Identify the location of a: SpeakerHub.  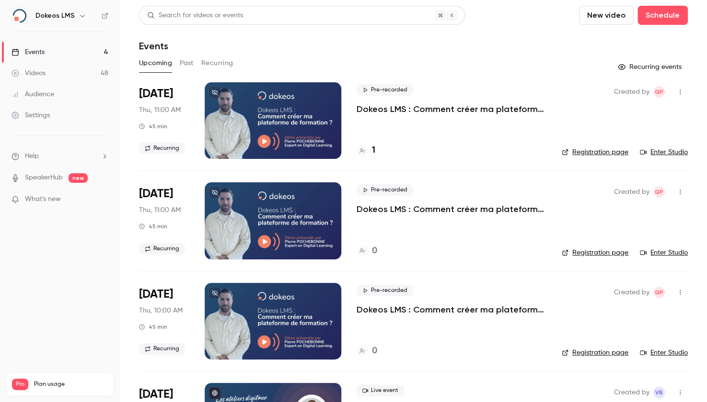
(44, 178).